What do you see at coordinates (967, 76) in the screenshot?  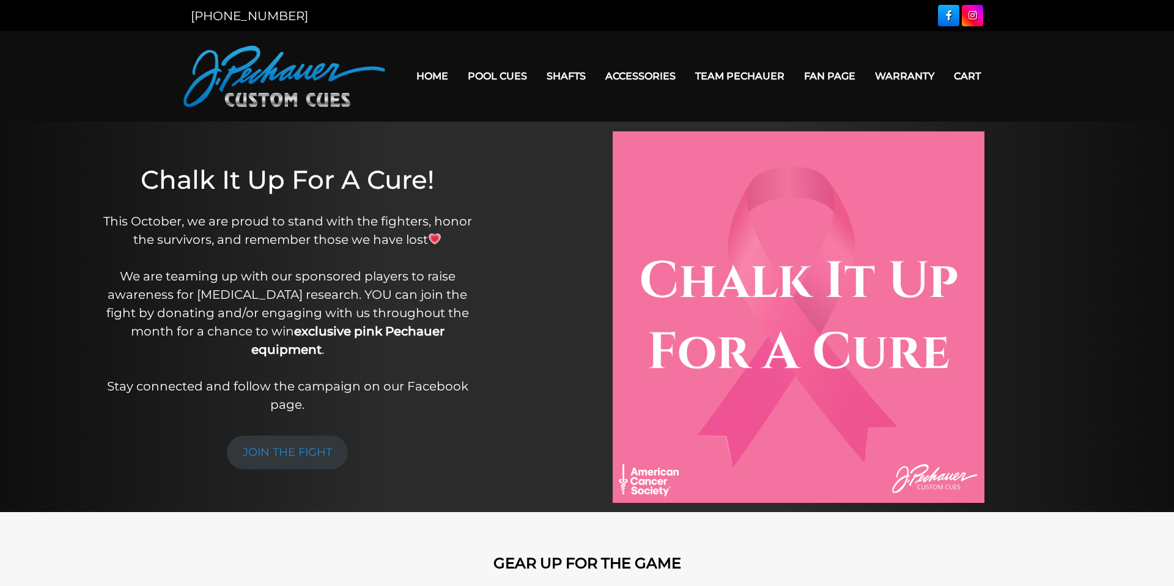 I see `a: Cart` at bounding box center [967, 76].